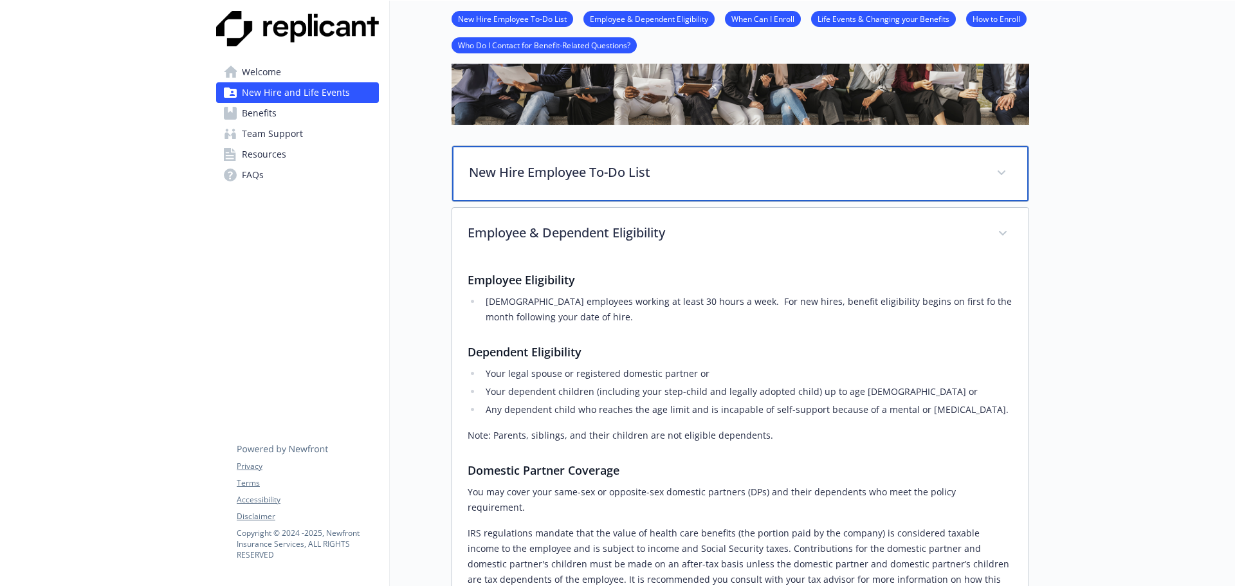 The width and height of the screenshot is (1235, 586). What do you see at coordinates (308, 500) in the screenshot?
I see `a: Accessibility` at bounding box center [308, 500].